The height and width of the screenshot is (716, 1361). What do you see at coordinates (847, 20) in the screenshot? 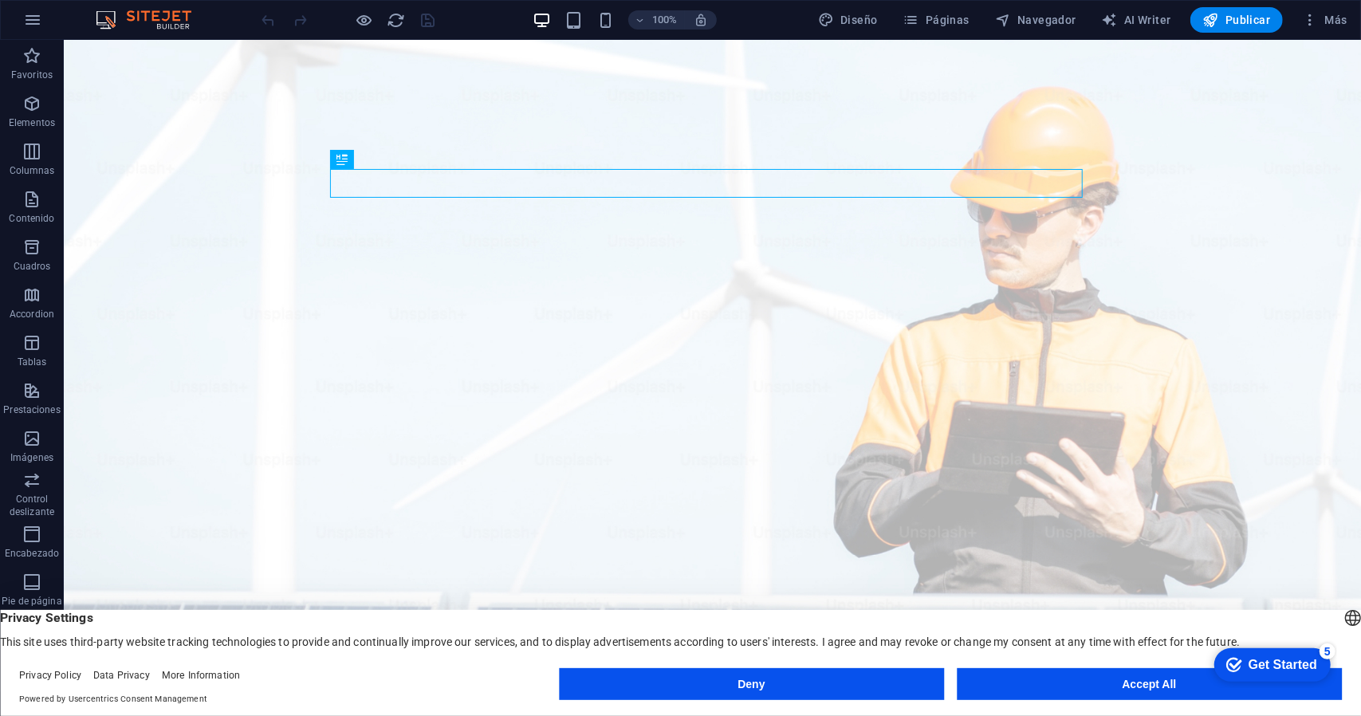
I see `div: Diseño (Ctrl+Alt+Y)` at bounding box center [847, 20].